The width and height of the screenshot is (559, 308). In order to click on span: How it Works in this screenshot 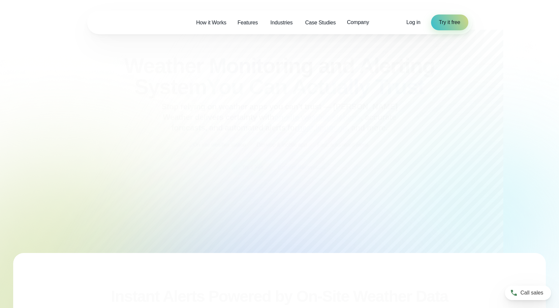, I will do `click(211, 23)`.